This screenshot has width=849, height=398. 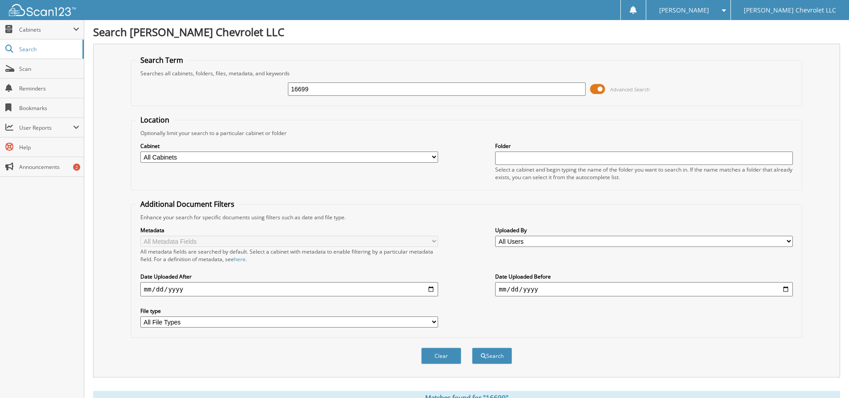 What do you see at coordinates (289, 311) in the screenshot?
I see `label: File type` at bounding box center [289, 311].